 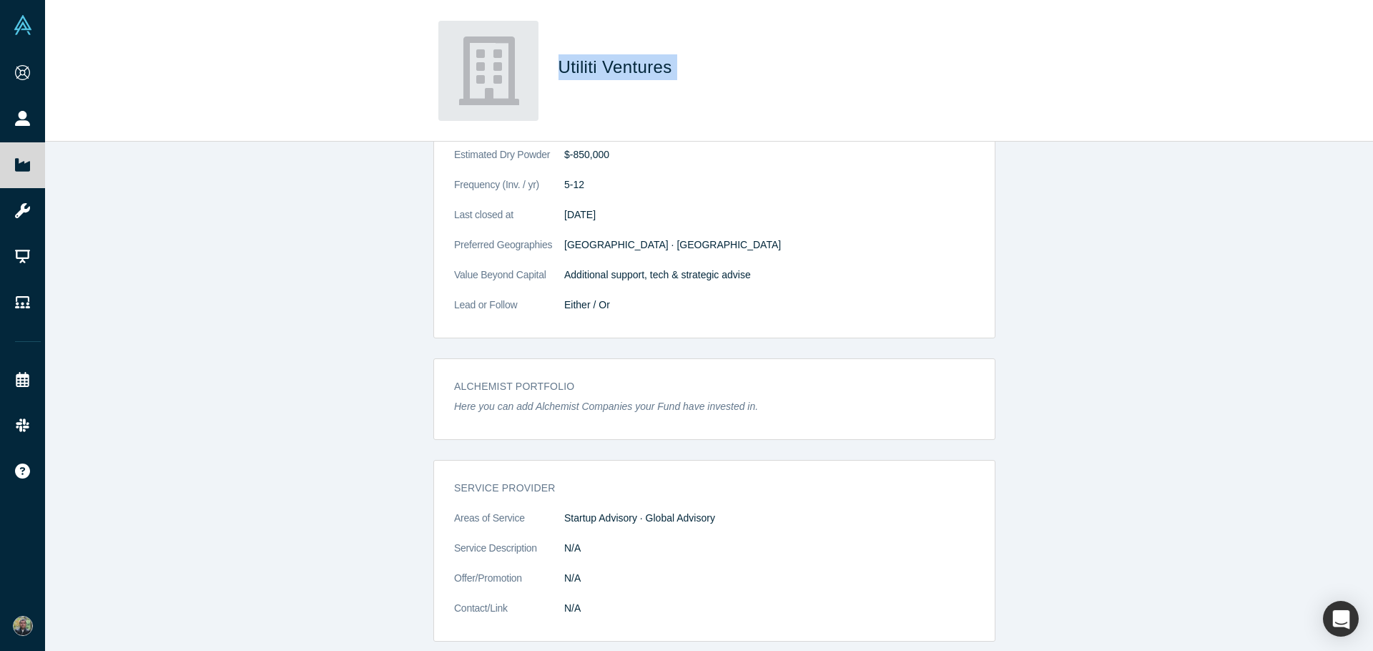 I want to click on dt: Preferred Geographies, so click(x=509, y=253).